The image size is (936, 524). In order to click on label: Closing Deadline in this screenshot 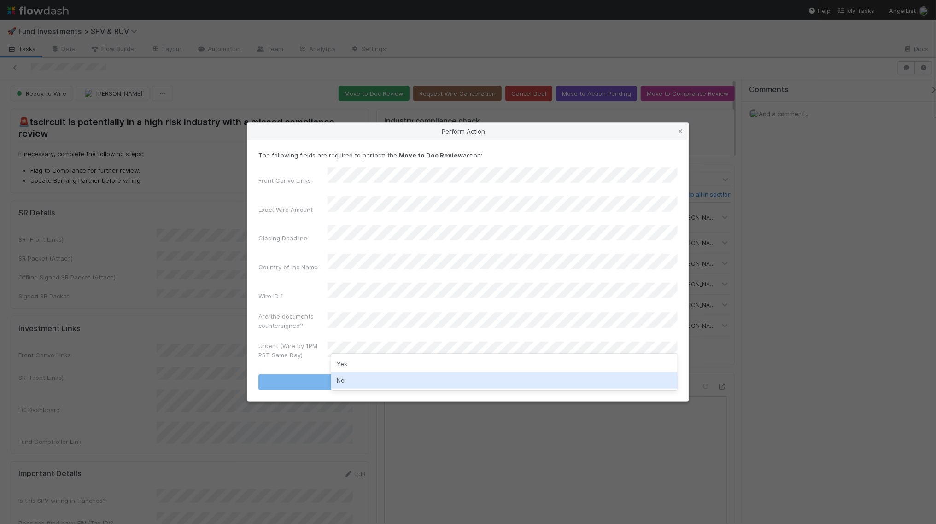, I will do `click(283, 238)`.